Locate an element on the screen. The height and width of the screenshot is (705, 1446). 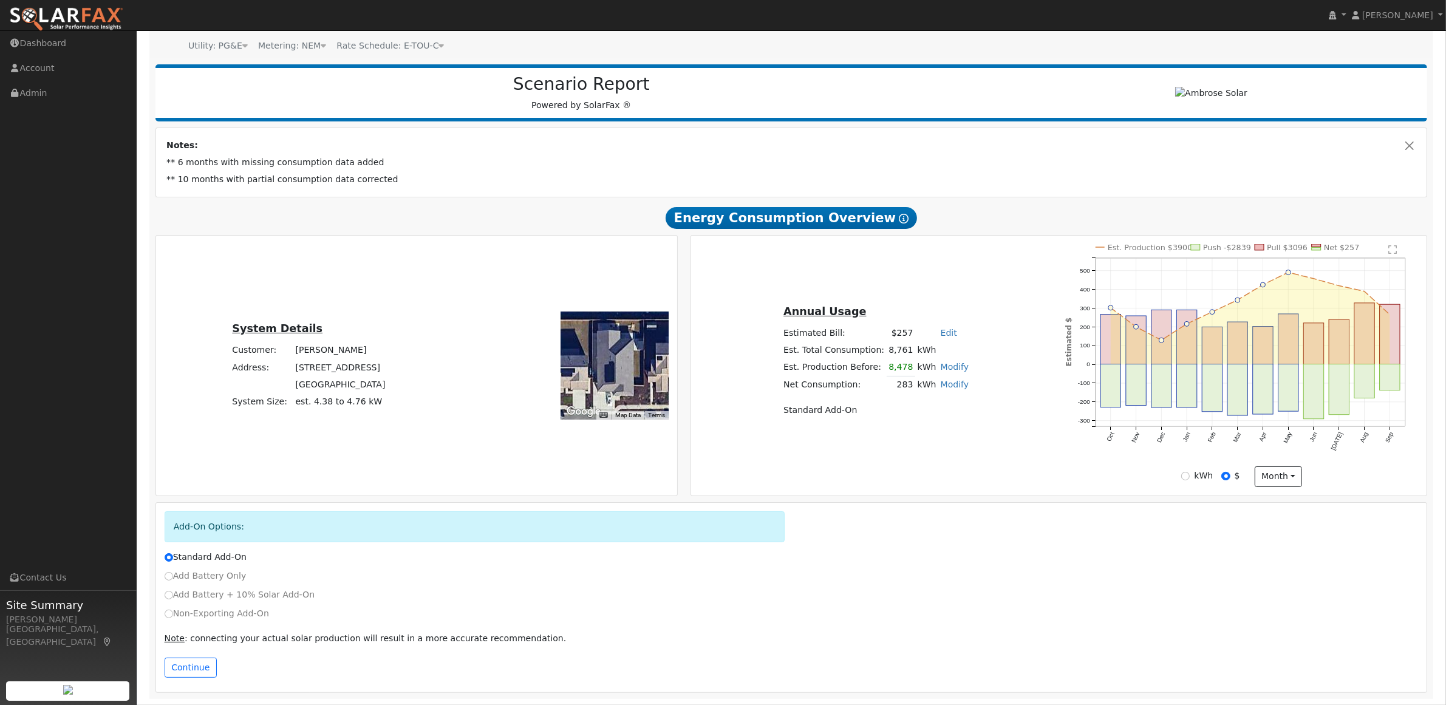
span: Energy Consumption Overview is located at coordinates (791, 218).